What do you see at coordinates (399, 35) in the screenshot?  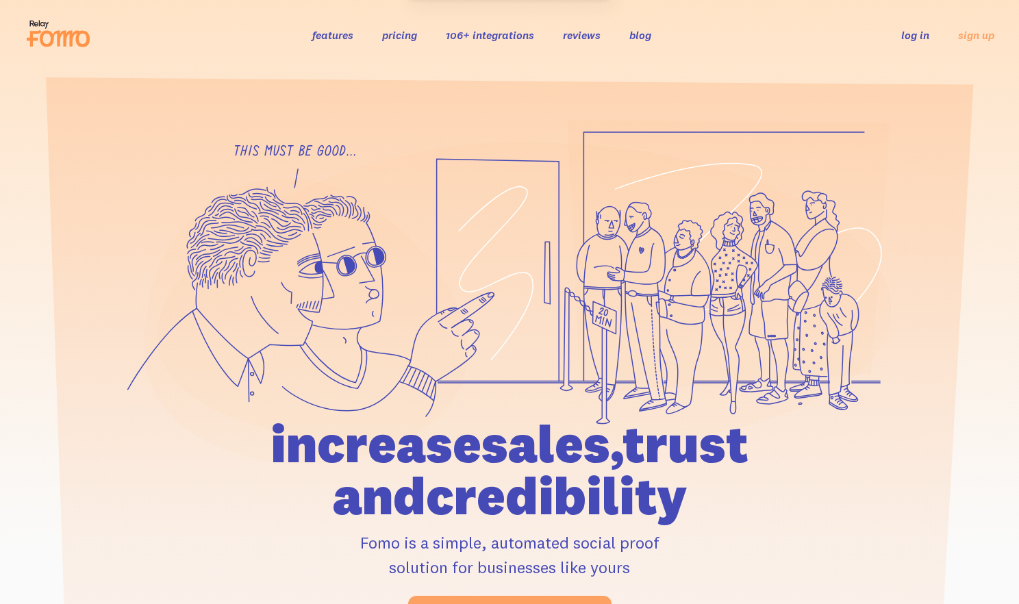 I see `a: pricing` at bounding box center [399, 35].